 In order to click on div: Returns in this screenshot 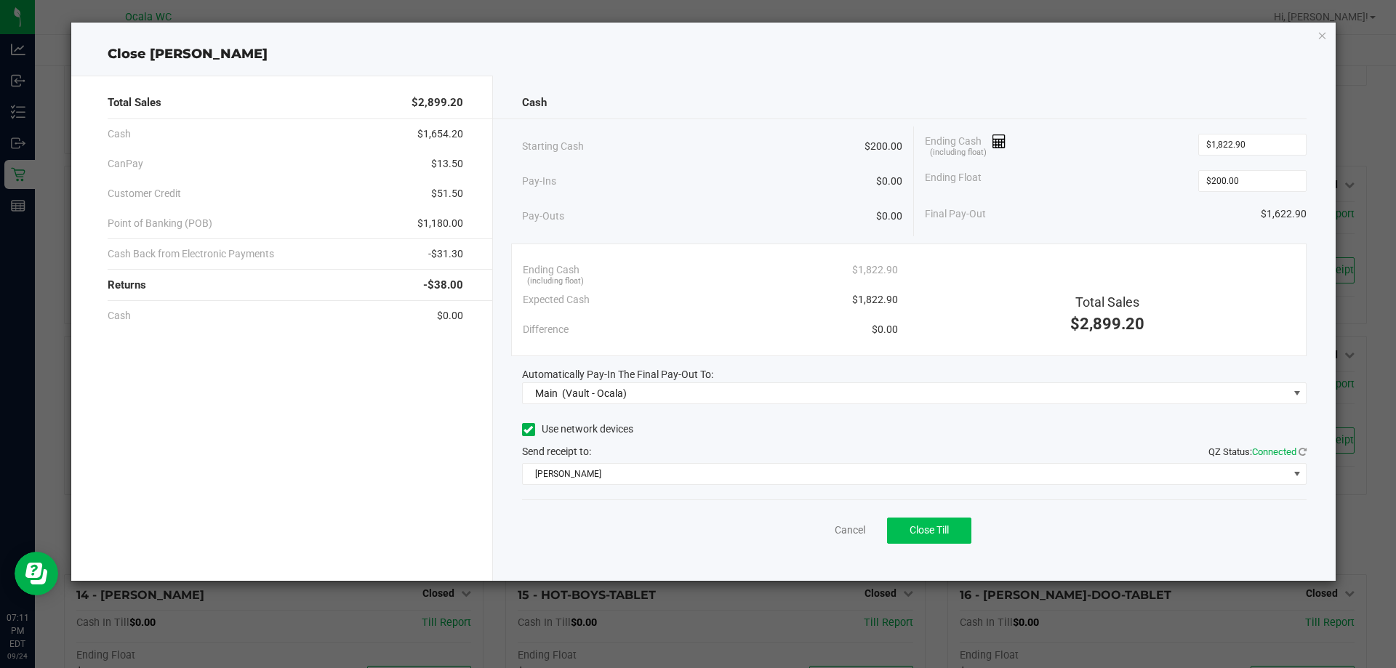, I will do `click(285, 285)`.